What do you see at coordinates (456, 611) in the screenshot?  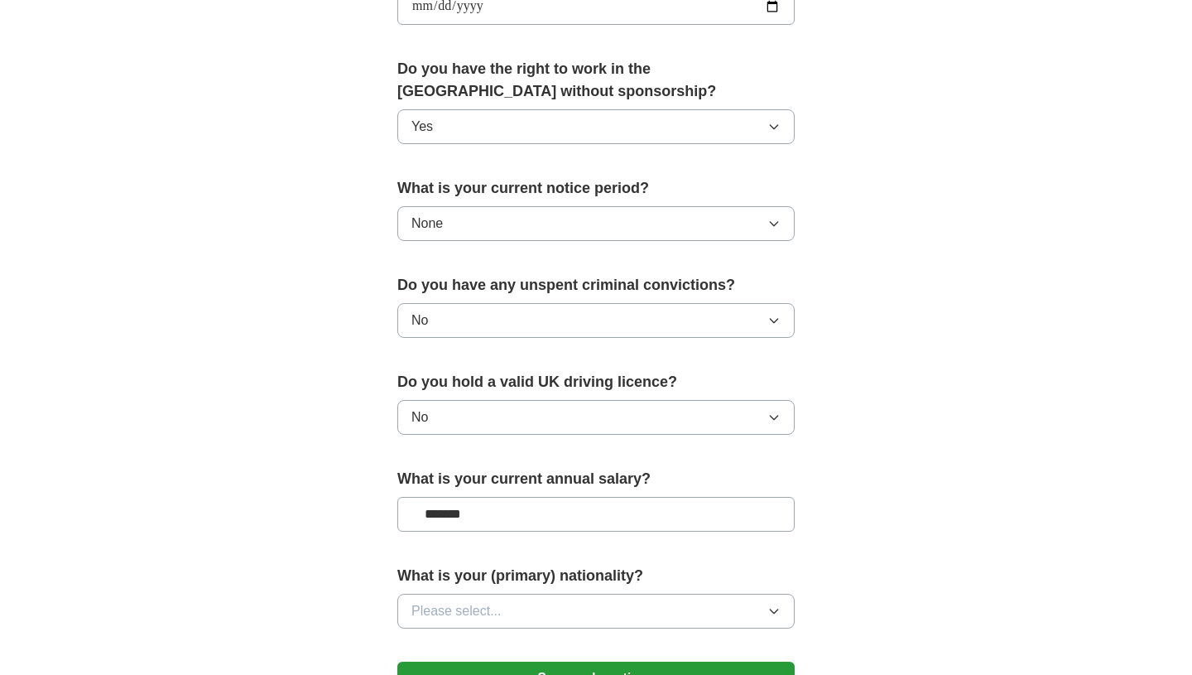 I see `span: Please select...` at bounding box center [456, 611].